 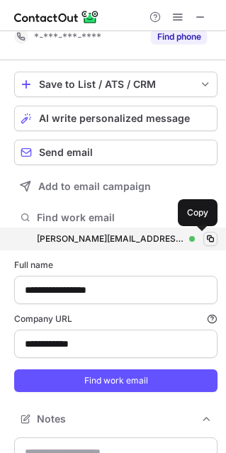 What do you see at coordinates (94, 186) in the screenshot?
I see `span: Add to email campaign` at bounding box center [94, 186].